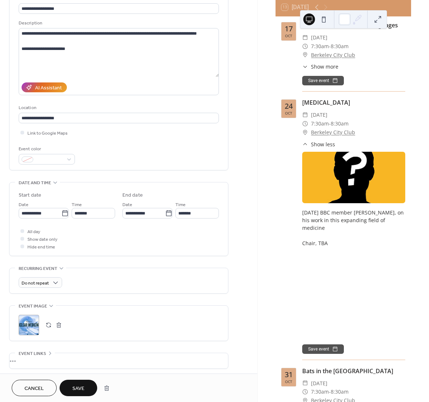 This screenshot has height=402, width=429. Describe the element at coordinates (46, 149) in the screenshot. I see `div: Event color` at that location.